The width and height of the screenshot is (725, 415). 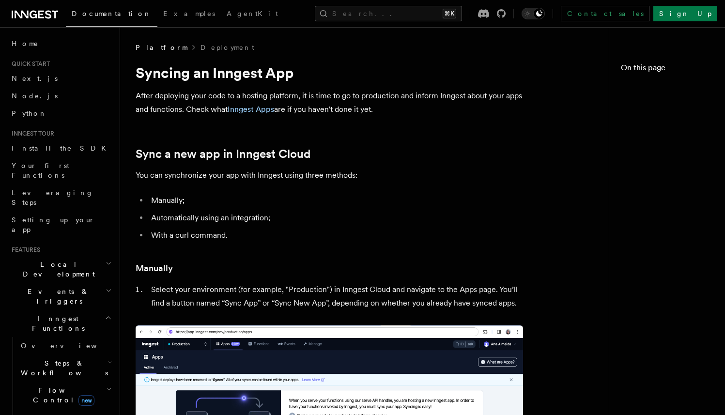 I want to click on a: Setting up your app, so click(x=61, y=225).